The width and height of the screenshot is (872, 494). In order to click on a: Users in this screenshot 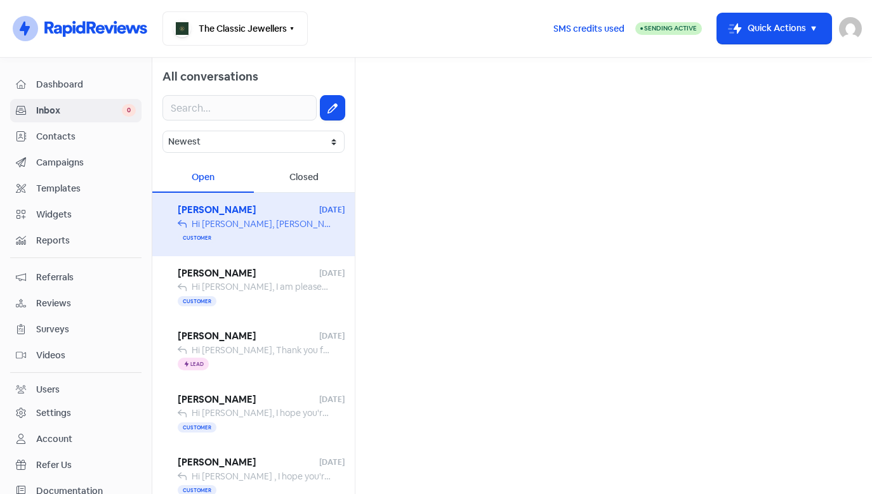, I will do `click(76, 390)`.